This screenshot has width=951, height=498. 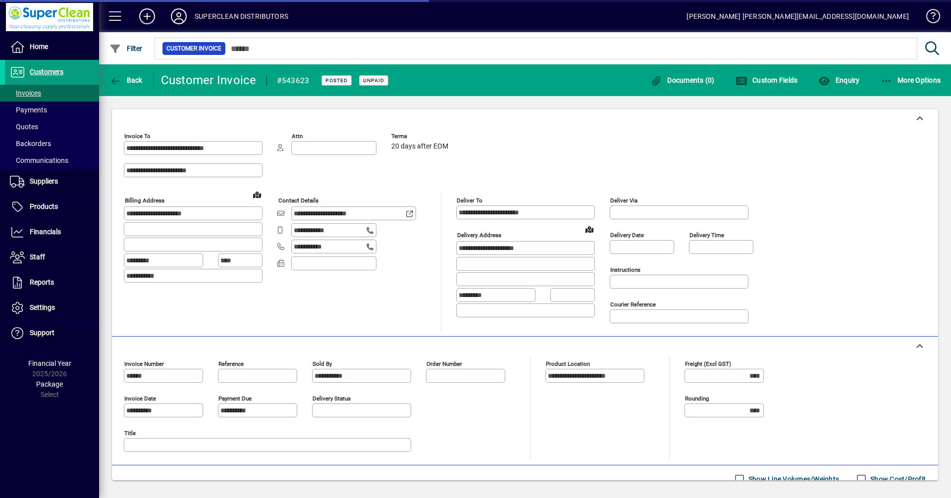 I want to click on button: More Options, so click(x=911, y=80).